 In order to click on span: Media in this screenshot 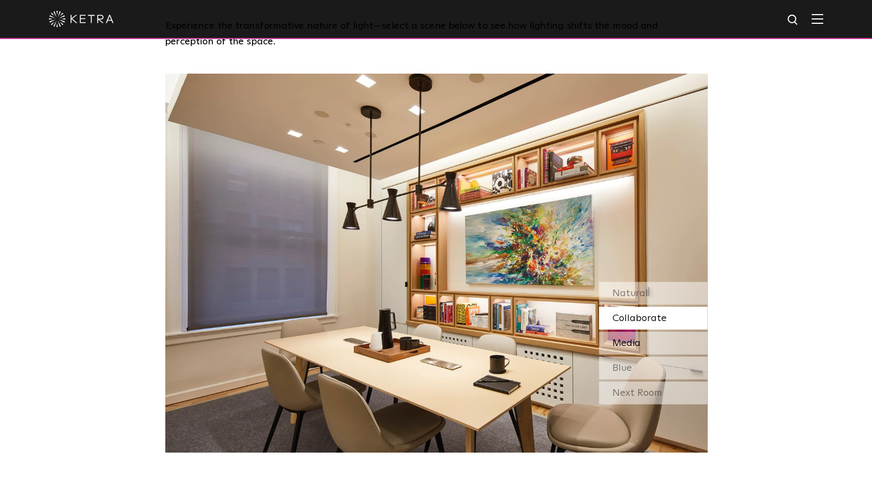, I will do `click(626, 343)`.